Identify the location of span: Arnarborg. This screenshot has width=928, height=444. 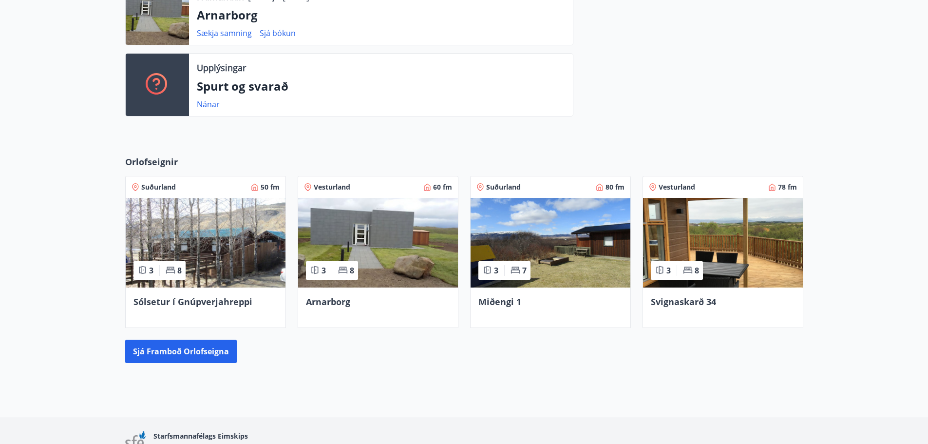
(328, 301).